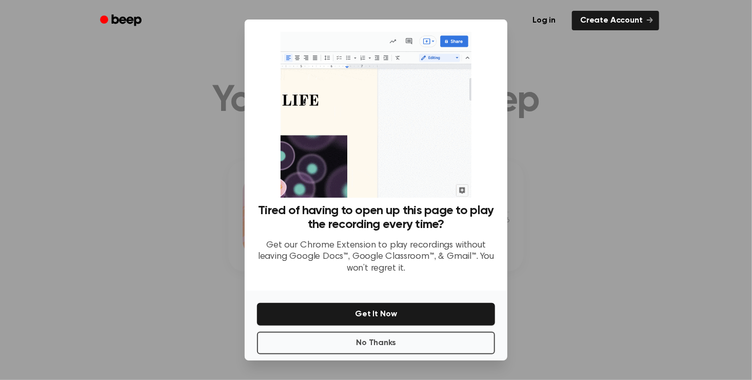 The image size is (752, 380). I want to click on a: Create Account, so click(616, 21).